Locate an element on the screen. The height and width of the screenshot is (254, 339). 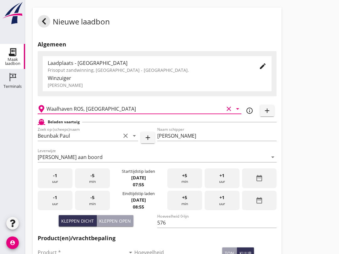
button: Kleppen open is located at coordinates (115, 221).